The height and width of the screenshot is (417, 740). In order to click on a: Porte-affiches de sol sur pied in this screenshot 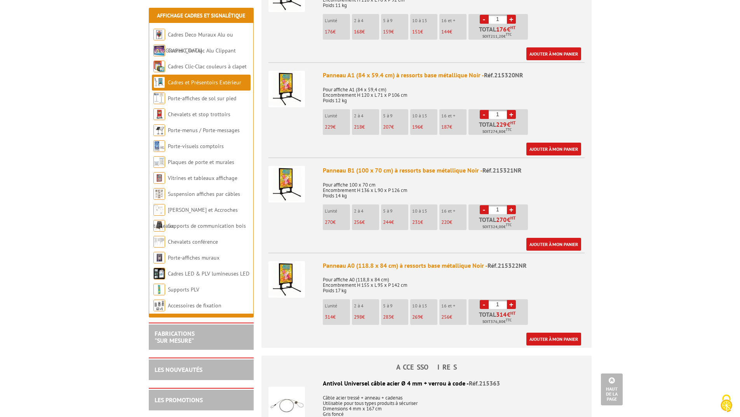, I will do `click(202, 98)`.